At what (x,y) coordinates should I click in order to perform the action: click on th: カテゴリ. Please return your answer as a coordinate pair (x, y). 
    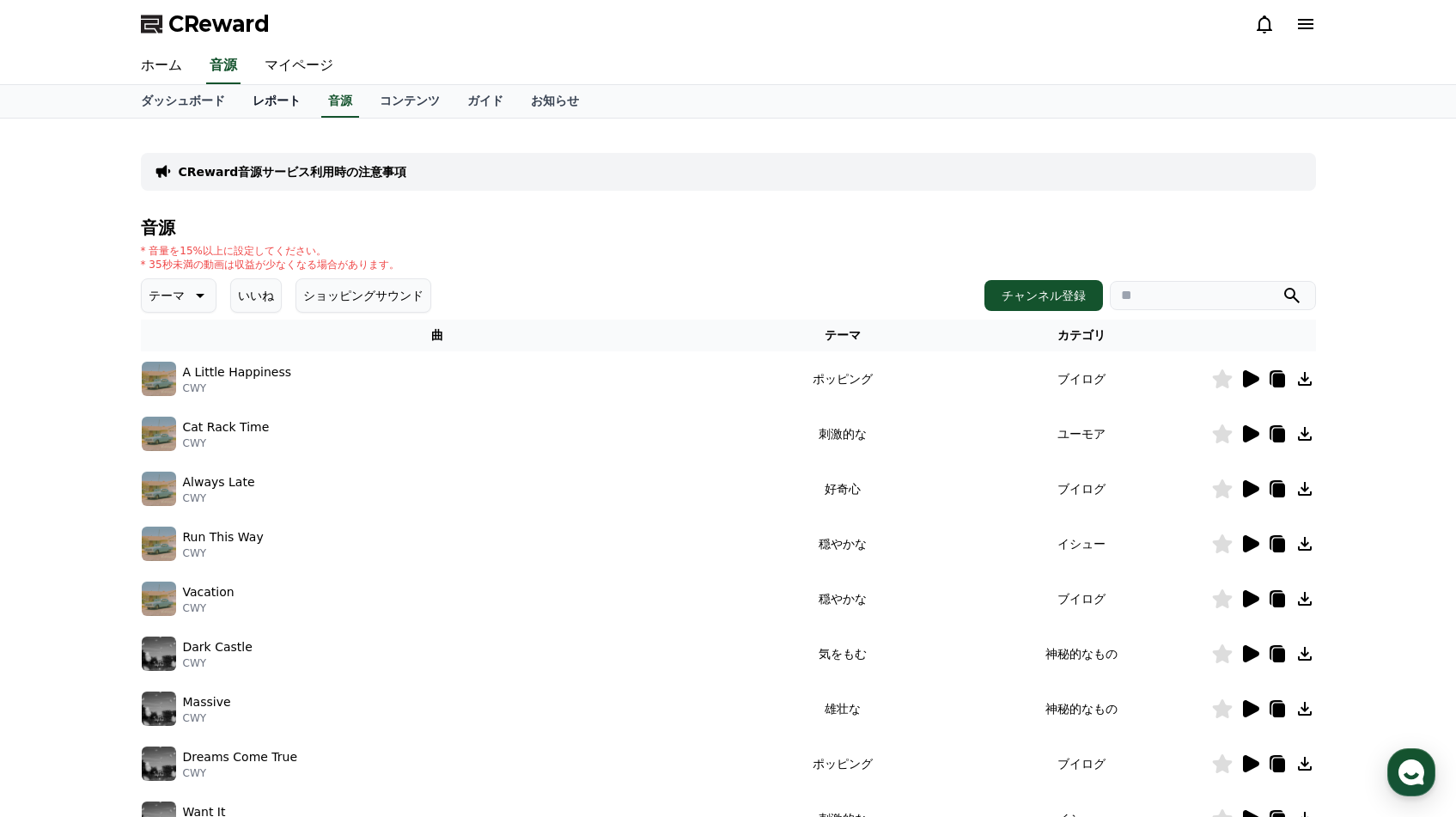
    Looking at the image, I should click on (1081, 335).